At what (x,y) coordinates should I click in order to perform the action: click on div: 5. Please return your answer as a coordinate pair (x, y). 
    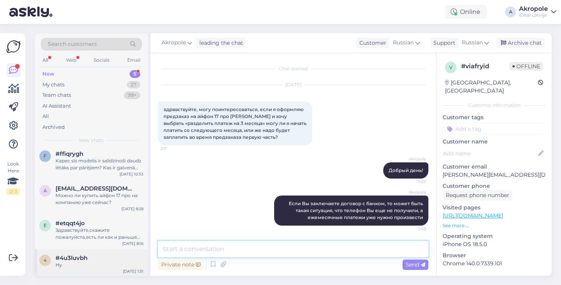
    Looking at the image, I should click on (135, 74).